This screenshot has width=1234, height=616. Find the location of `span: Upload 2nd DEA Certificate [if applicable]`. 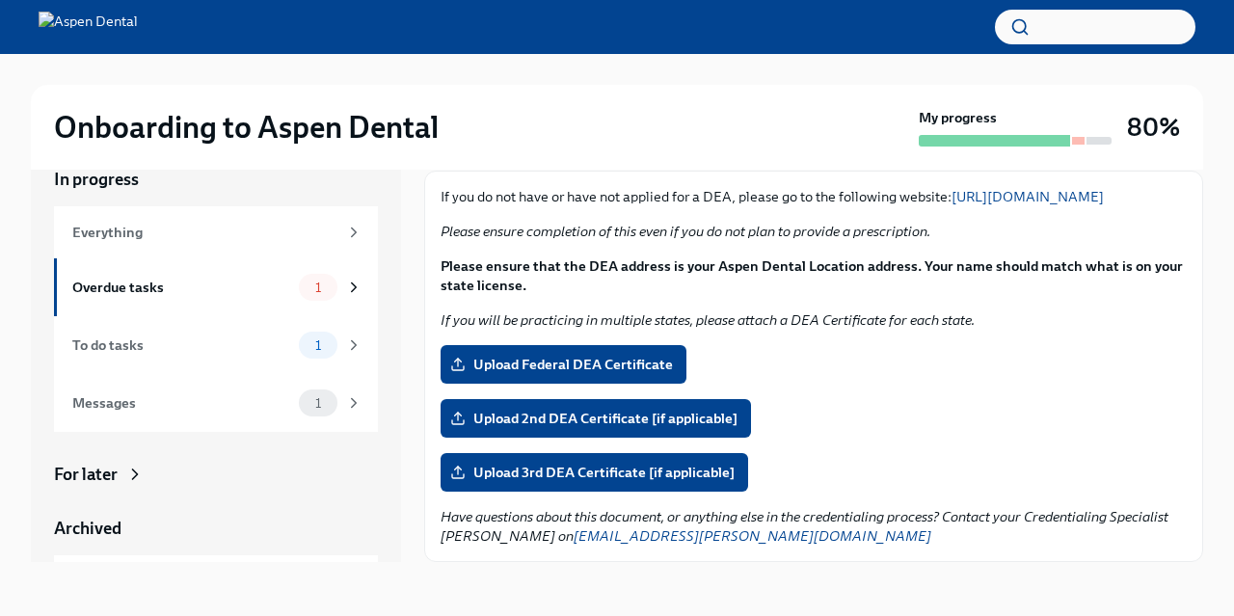

span: Upload 2nd DEA Certificate [if applicable] is located at coordinates (596, 419).